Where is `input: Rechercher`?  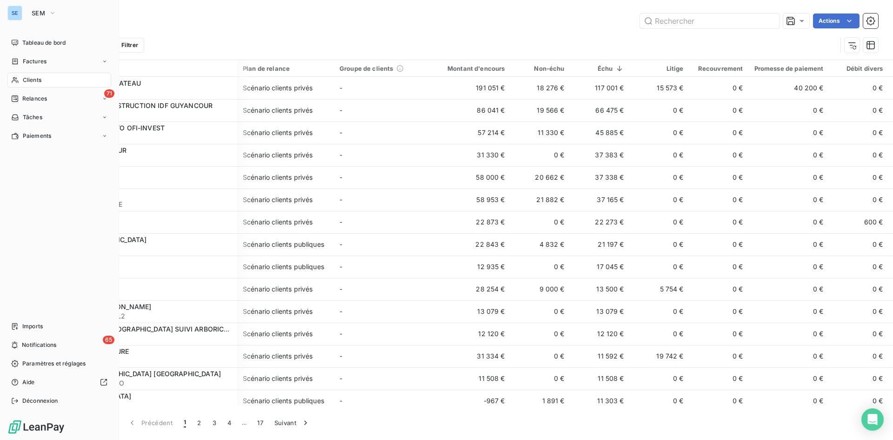 input: Rechercher is located at coordinates (710, 21).